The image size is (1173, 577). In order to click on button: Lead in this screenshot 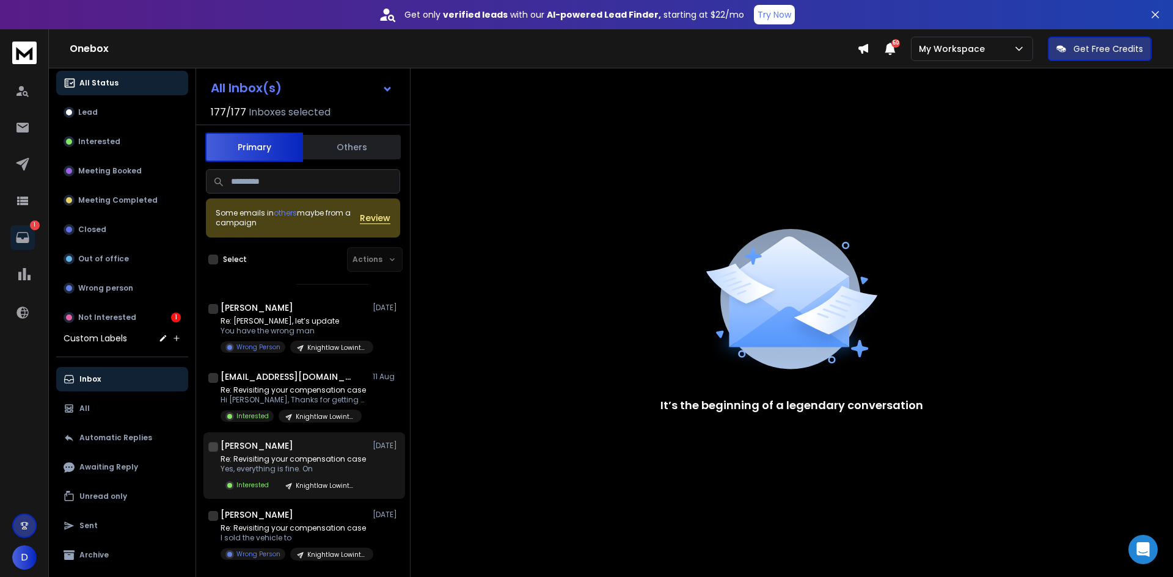, I will do `click(122, 112)`.